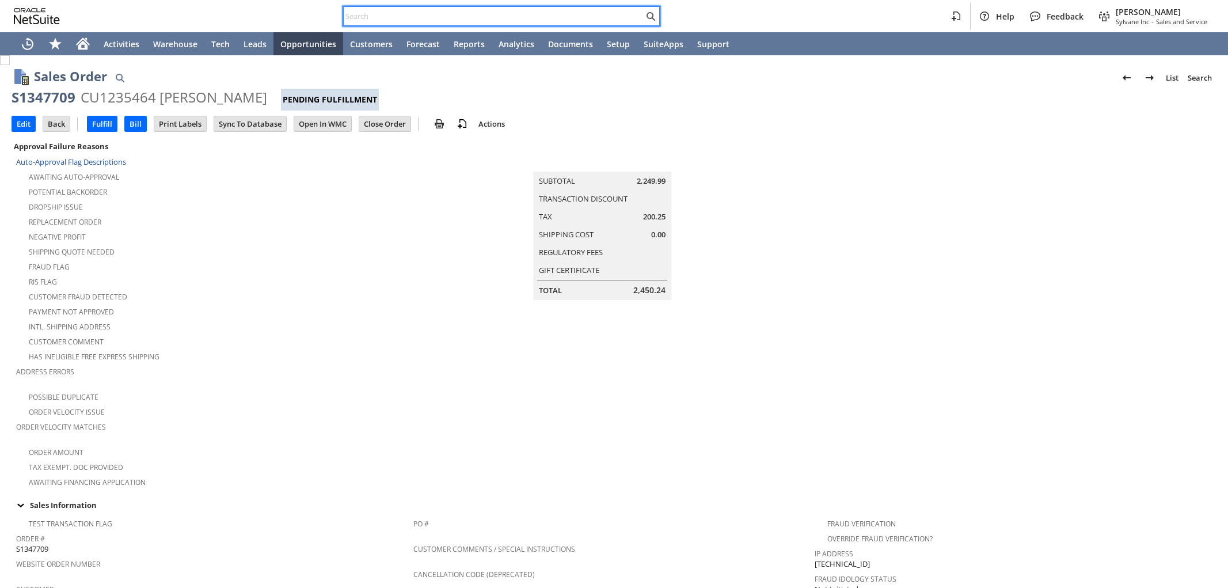 This screenshot has height=588, width=1228. What do you see at coordinates (55, 44) in the screenshot?
I see `div: Shortcuts` at bounding box center [55, 44].